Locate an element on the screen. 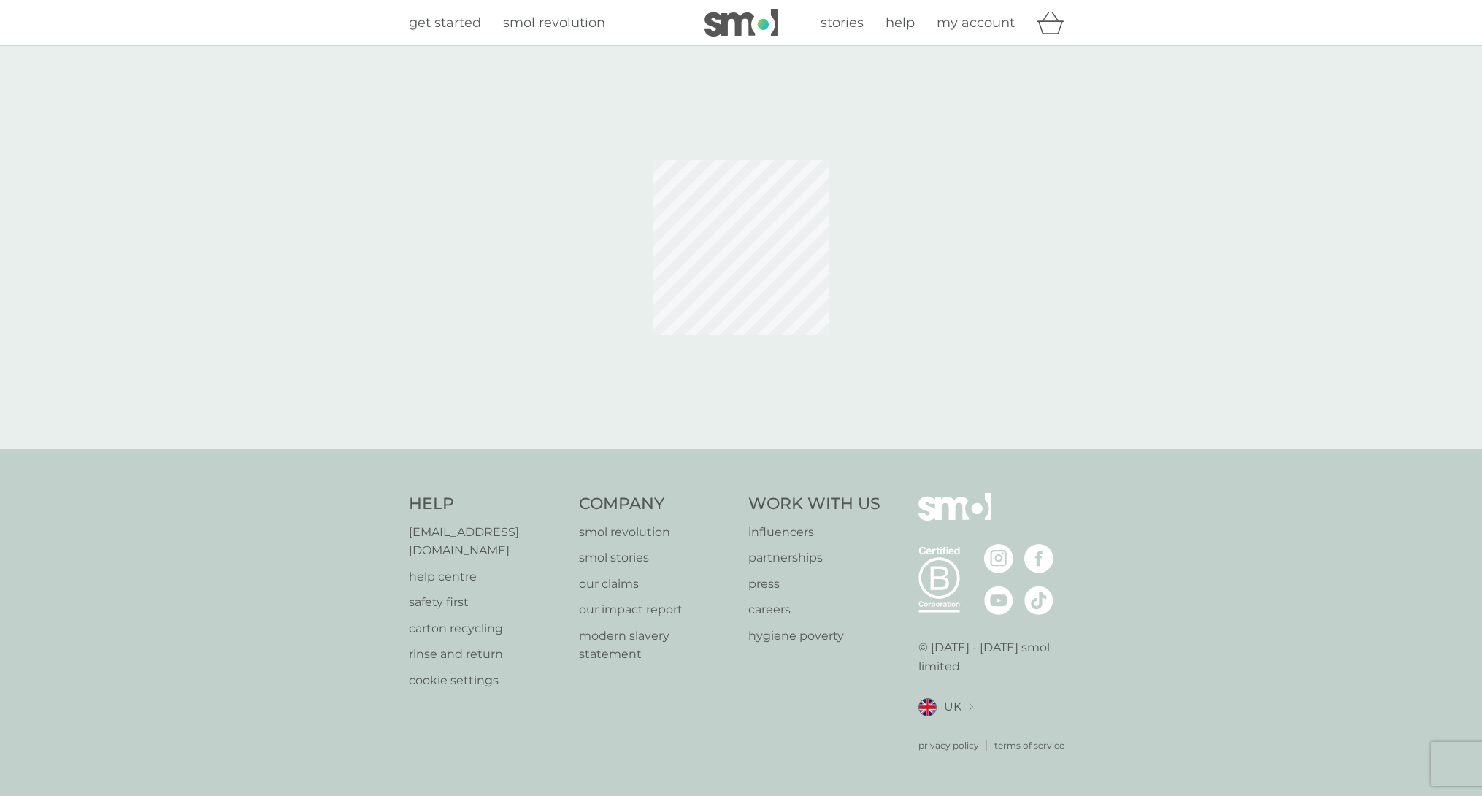 Image resolution: width=1482 pixels, height=796 pixels. p: press is located at coordinates (814, 584).